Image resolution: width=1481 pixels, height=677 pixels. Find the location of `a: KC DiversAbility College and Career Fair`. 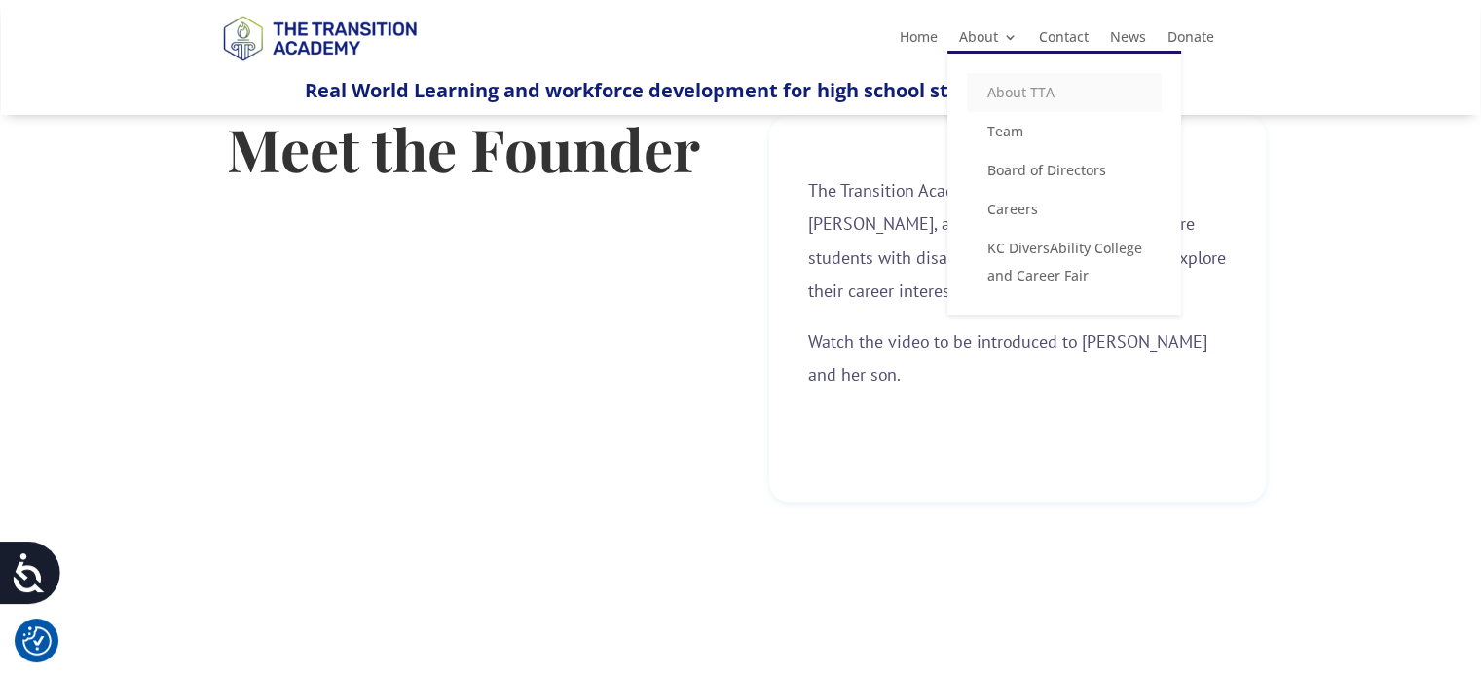

a: KC DiversAbility College and Career Fair is located at coordinates (1064, 262).